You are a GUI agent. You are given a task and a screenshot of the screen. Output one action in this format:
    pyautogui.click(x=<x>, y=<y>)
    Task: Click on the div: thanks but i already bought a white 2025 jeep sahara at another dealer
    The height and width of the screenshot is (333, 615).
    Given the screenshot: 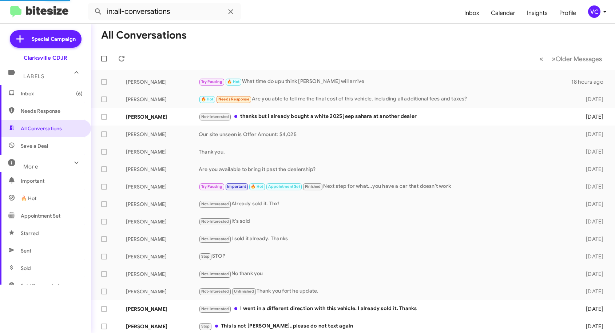 What is the action you would take?
    pyautogui.click(x=387, y=116)
    